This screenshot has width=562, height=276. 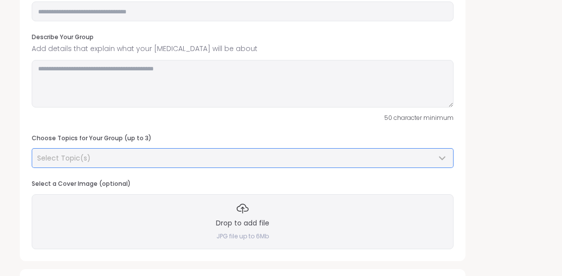 What do you see at coordinates (243, 37) in the screenshot?
I see `h3: Describe Your Group` at bounding box center [243, 37].